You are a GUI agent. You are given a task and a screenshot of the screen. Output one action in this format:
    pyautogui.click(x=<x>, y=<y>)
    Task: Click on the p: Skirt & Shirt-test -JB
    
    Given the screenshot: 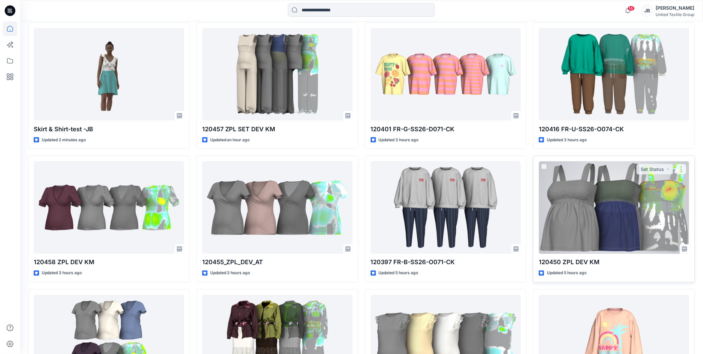 What is the action you would take?
    pyautogui.click(x=109, y=129)
    